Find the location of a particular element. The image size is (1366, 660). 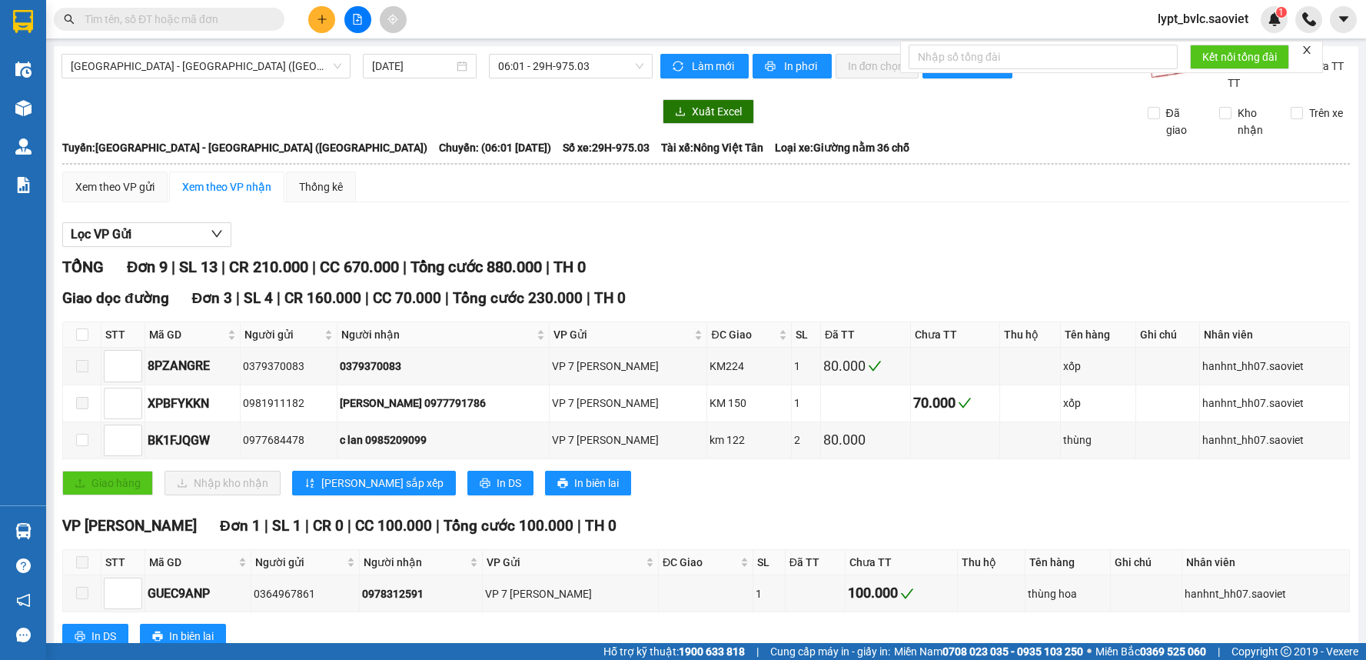

button: file-add is located at coordinates (357, 19).